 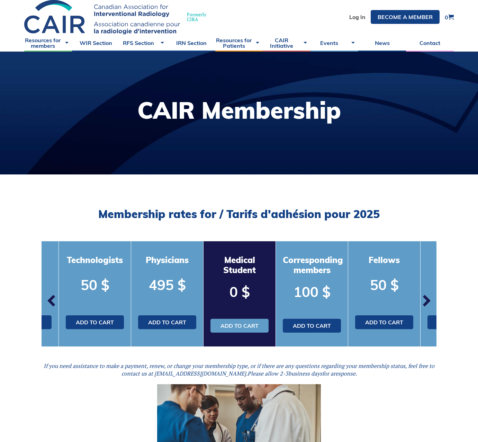 What do you see at coordinates (239, 110) in the screenshot?
I see `h1: CAIR Membership` at bounding box center [239, 110].